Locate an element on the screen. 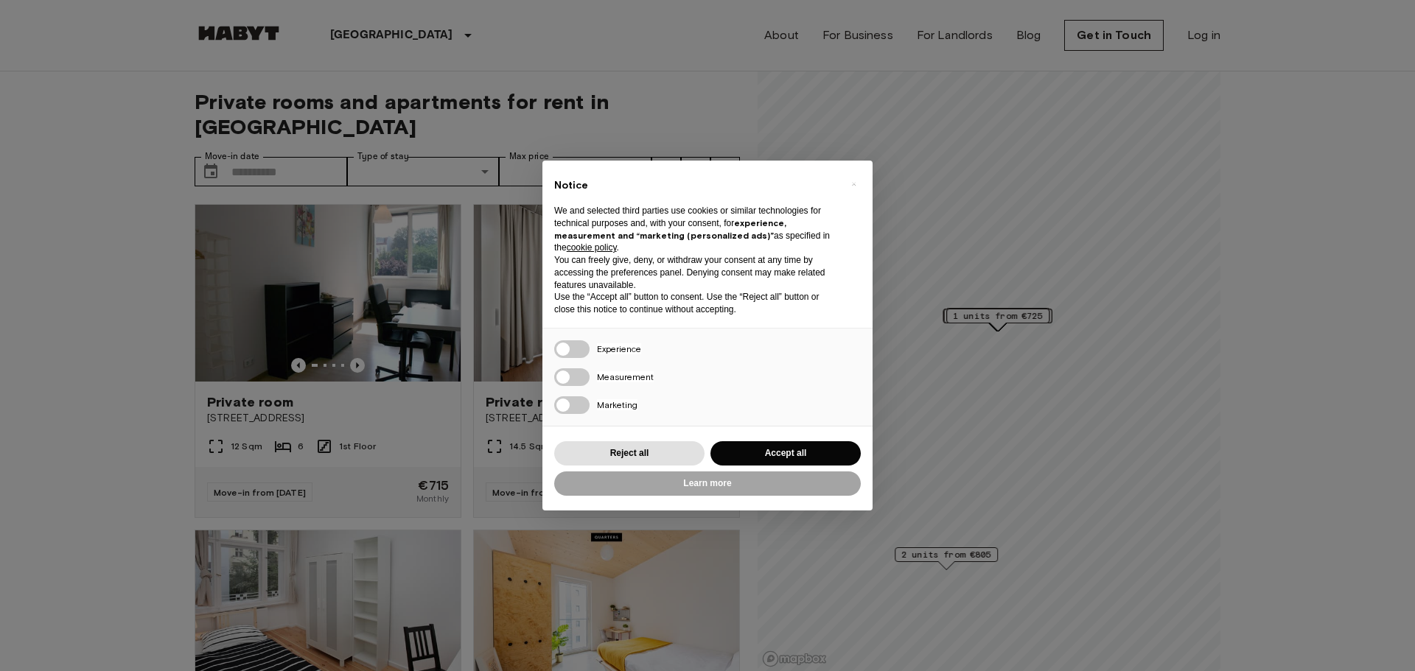 This screenshot has height=671, width=1415. span: Experience is located at coordinates (619, 349).